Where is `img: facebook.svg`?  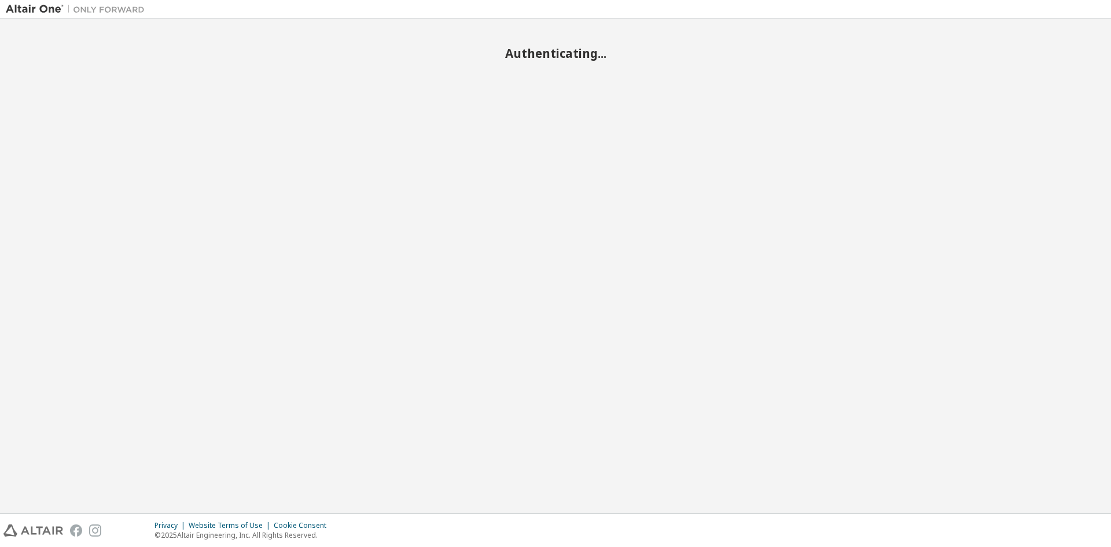
img: facebook.svg is located at coordinates (76, 530).